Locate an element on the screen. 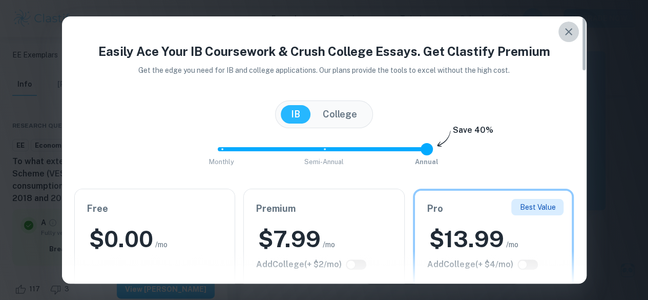 This screenshot has width=648, height=300. button: IB is located at coordinates (296, 114).